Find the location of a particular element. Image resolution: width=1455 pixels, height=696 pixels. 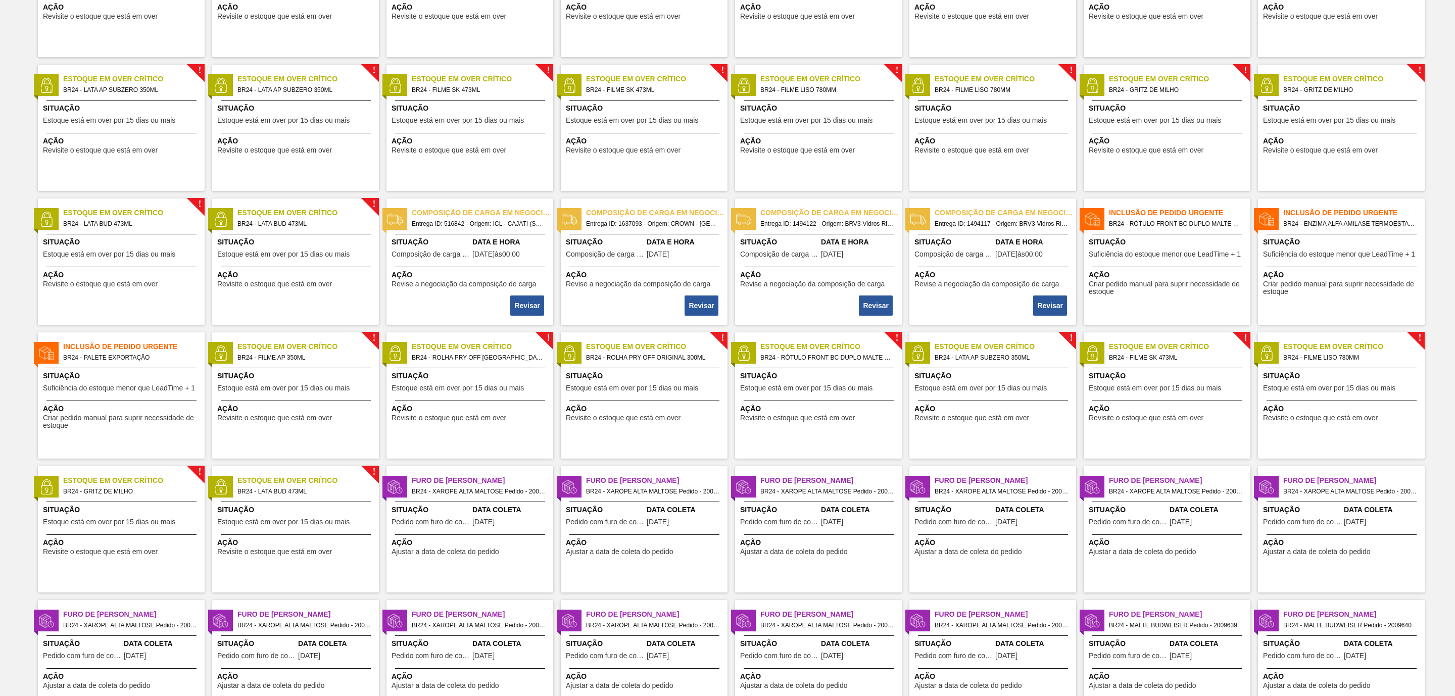

span: Entrega ID: 1494117 - Origem: BRV3-Vidros Rio - Destino: BR24 is located at coordinates (1001, 224).